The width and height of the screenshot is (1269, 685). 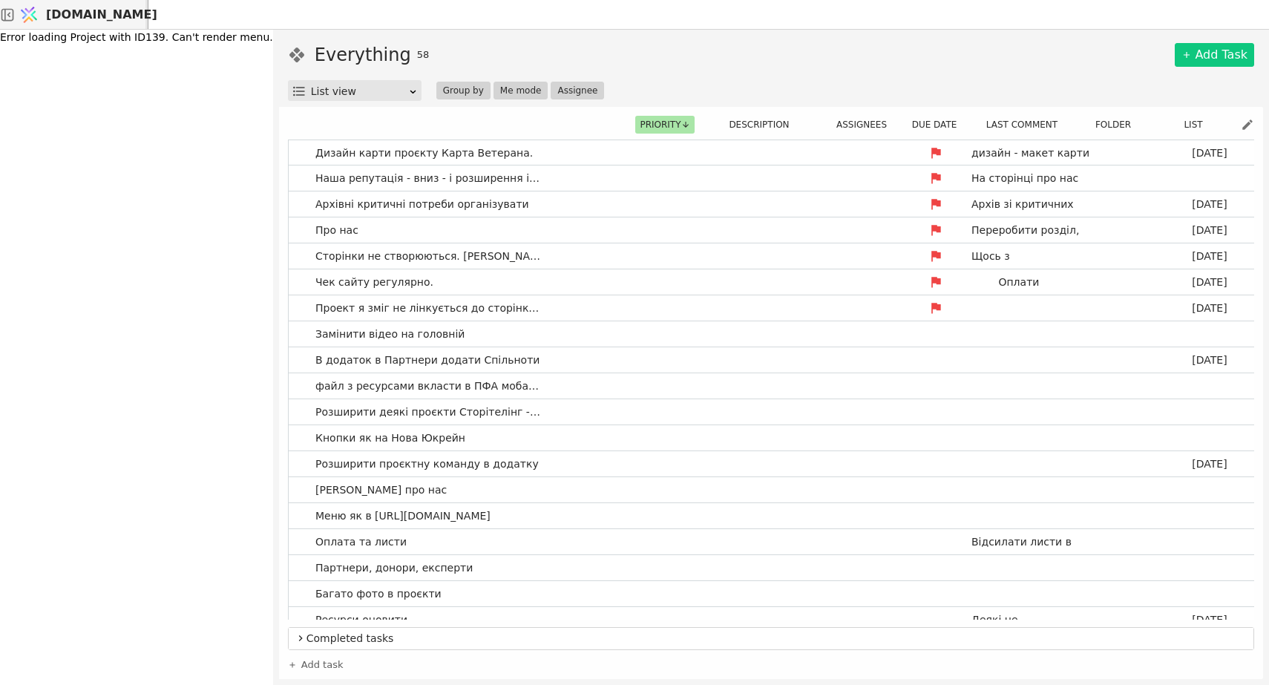 I want to click on span: Наша репутація - вниз - і розширення і сторінку про нас де цілий блок з документами., so click(x=428, y=178).